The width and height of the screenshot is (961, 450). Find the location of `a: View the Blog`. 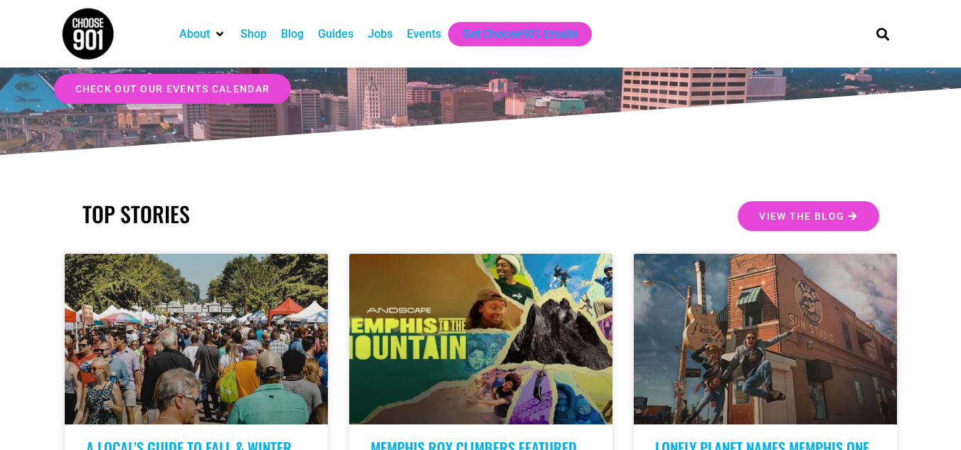

a: View the Blog is located at coordinates (808, 216).